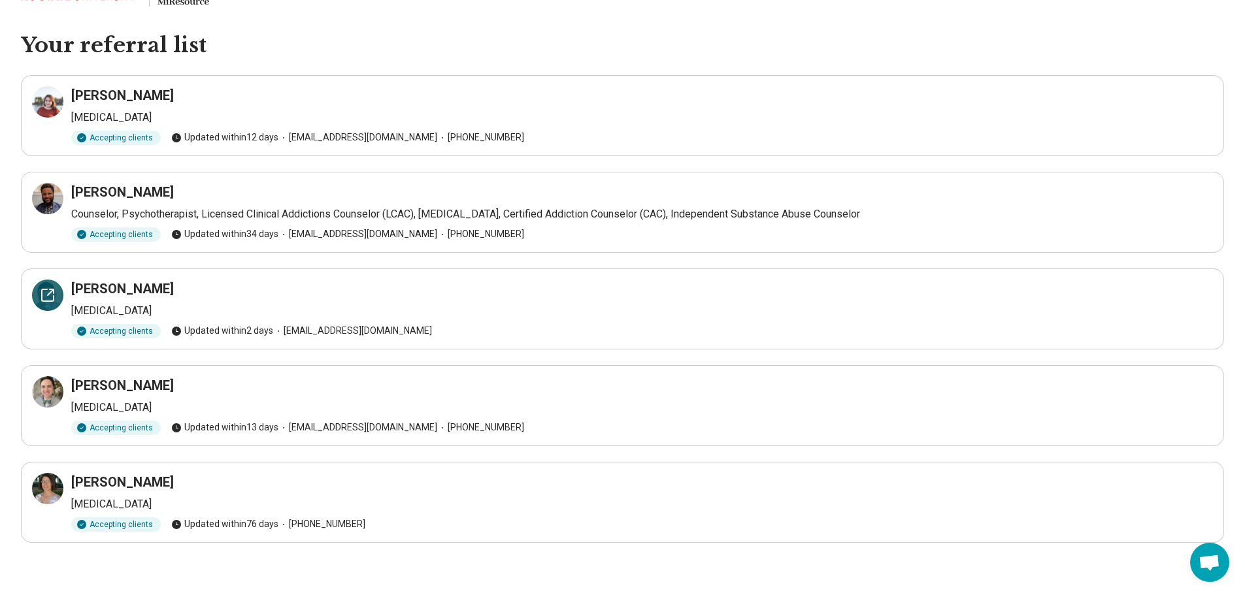 The height and width of the screenshot is (595, 1245). What do you see at coordinates (1210, 563) in the screenshot?
I see `a: Open chat` at bounding box center [1210, 563].